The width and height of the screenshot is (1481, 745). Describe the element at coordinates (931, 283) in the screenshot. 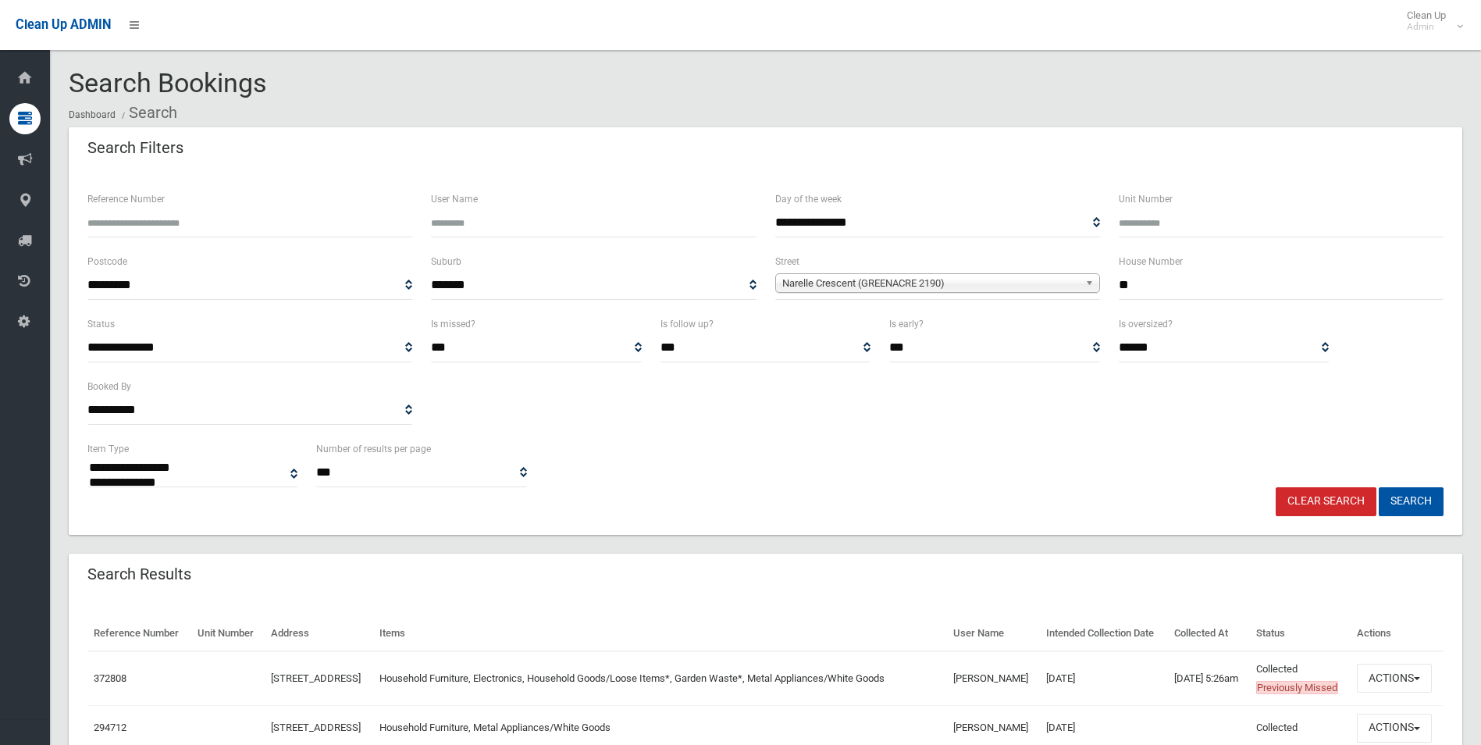

I see `span: Narelle Crescent (GREENACRE 2190)` at that location.